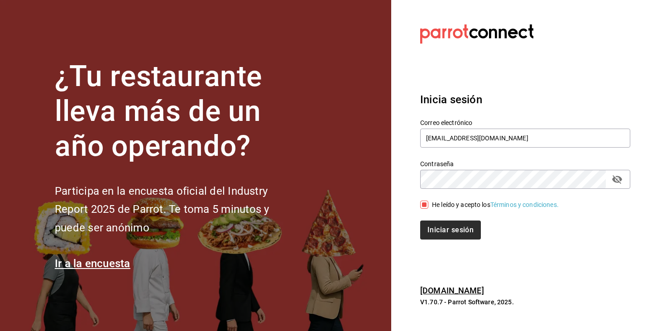 The height and width of the screenshot is (331, 652). What do you see at coordinates (92, 263) in the screenshot?
I see `a: Ir a la encuesta` at bounding box center [92, 263].